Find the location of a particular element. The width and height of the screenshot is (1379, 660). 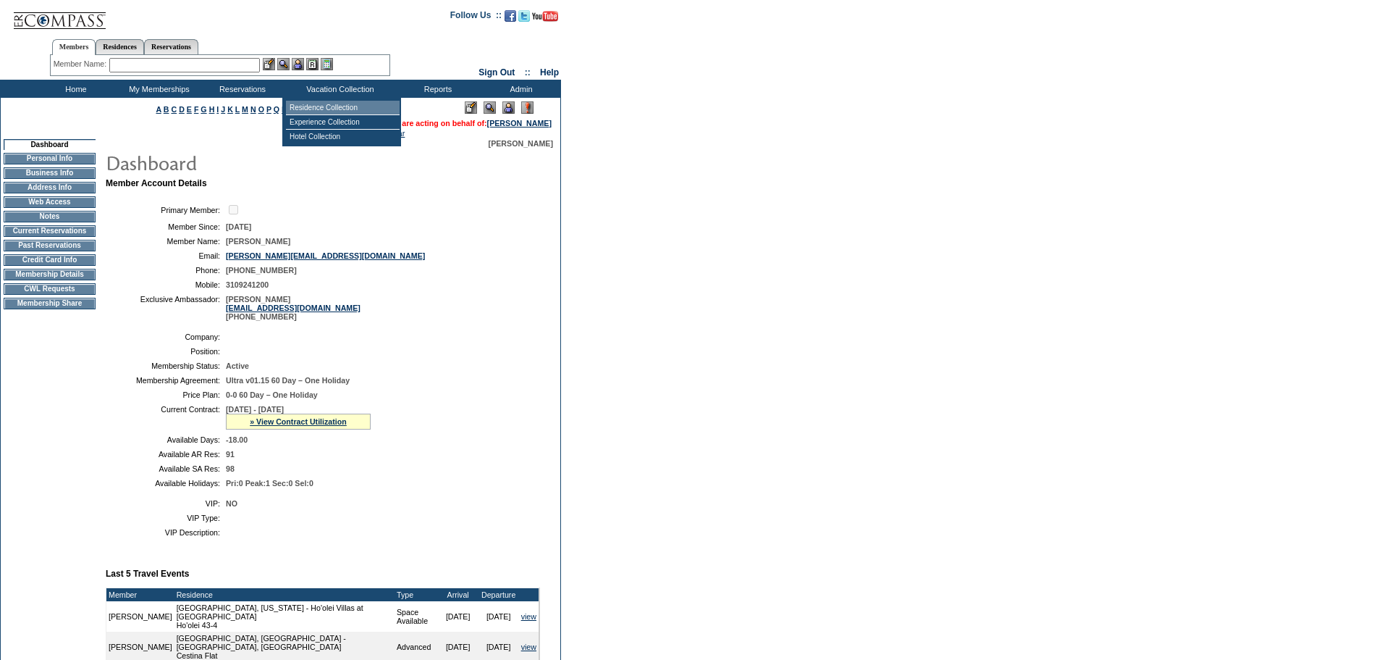

td: Email: is located at coordinates (166, 256).